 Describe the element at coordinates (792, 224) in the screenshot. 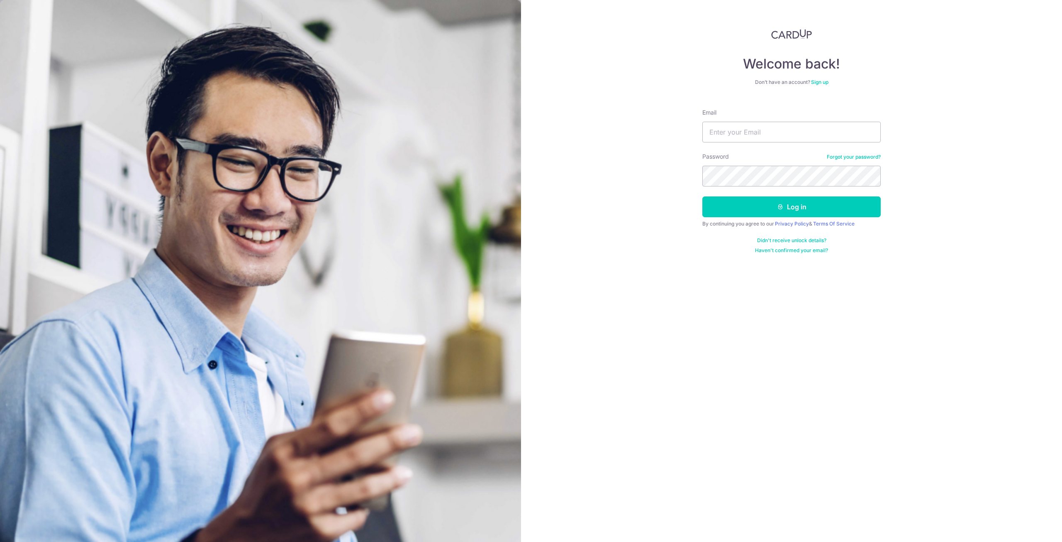

I see `div: By continuing you agree to our &` at that location.